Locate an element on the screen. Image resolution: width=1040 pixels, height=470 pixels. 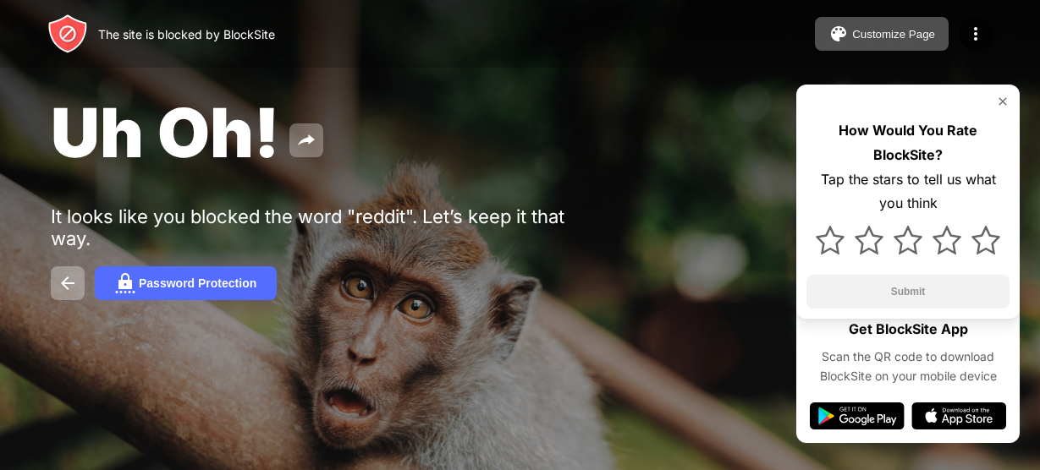
img: app-store.svg is located at coordinates (959, 416).